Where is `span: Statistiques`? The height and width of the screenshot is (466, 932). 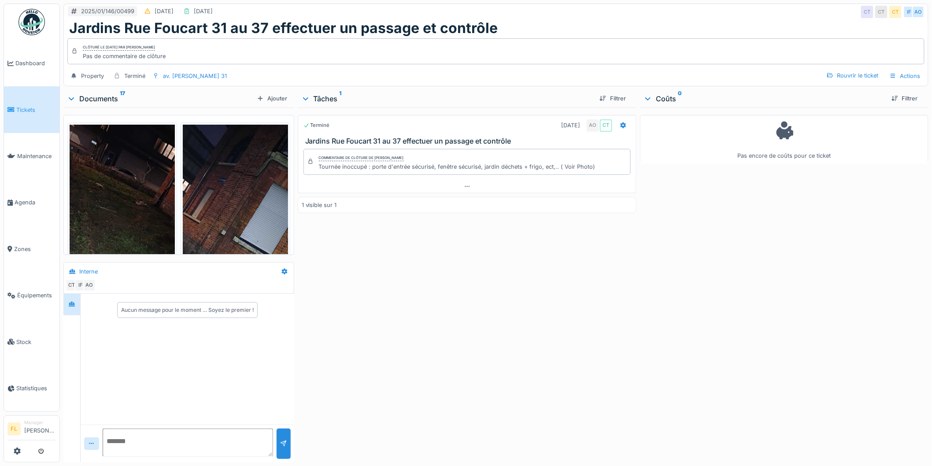
span: Statistiques is located at coordinates (36, 388).